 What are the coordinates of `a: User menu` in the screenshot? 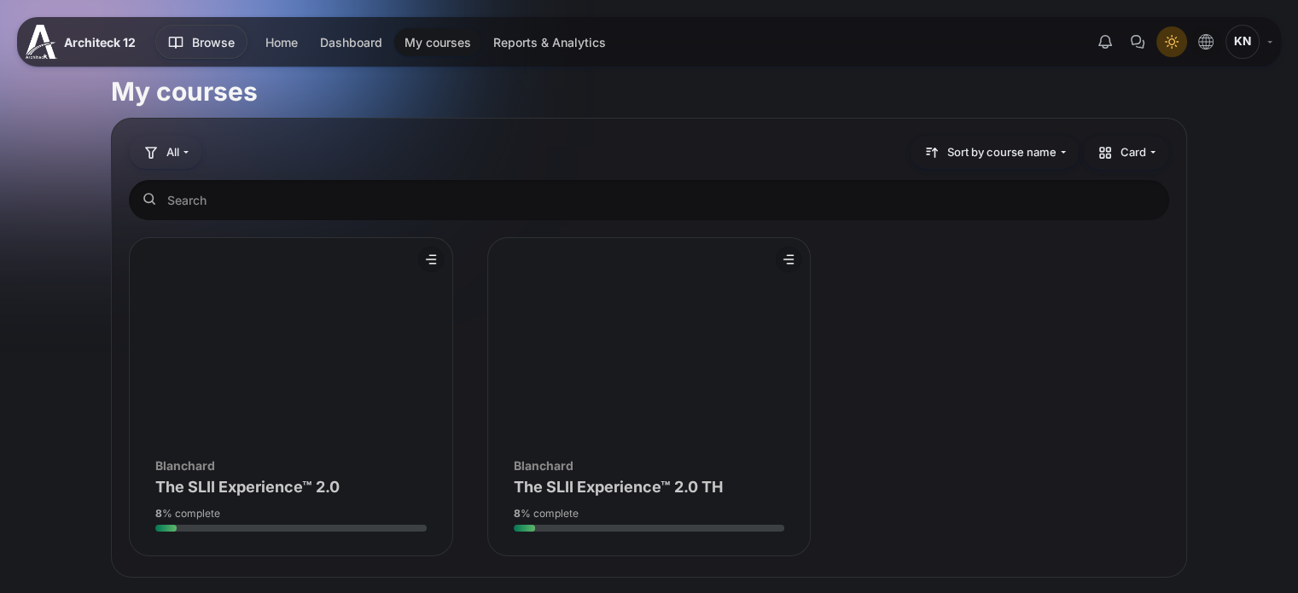 It's located at (1249, 42).